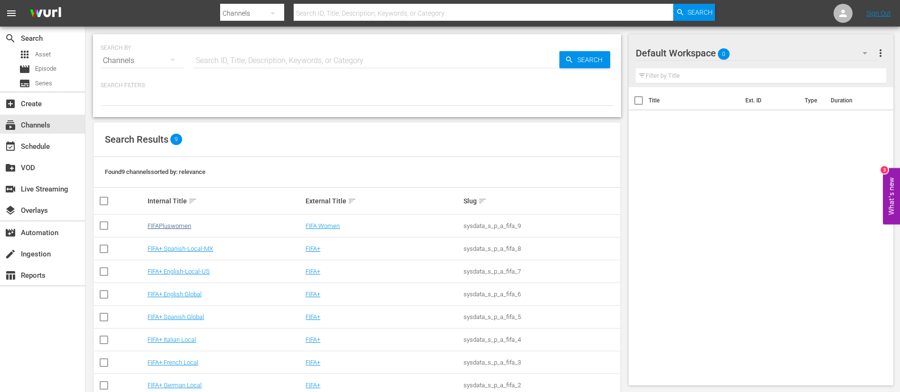 The width and height of the screenshot is (900, 392). Describe the element at coordinates (541, 201) in the screenshot. I see `div: Slug` at that location.